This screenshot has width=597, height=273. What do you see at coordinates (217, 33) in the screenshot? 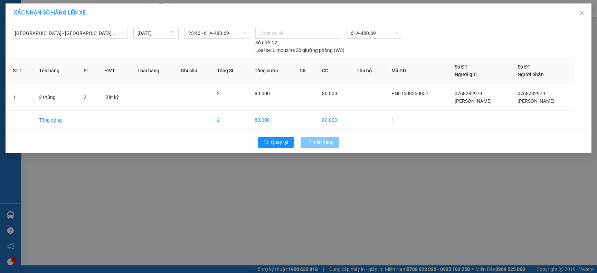
I see `span: 23:40 - 61A-480.69` at bounding box center [217, 33].